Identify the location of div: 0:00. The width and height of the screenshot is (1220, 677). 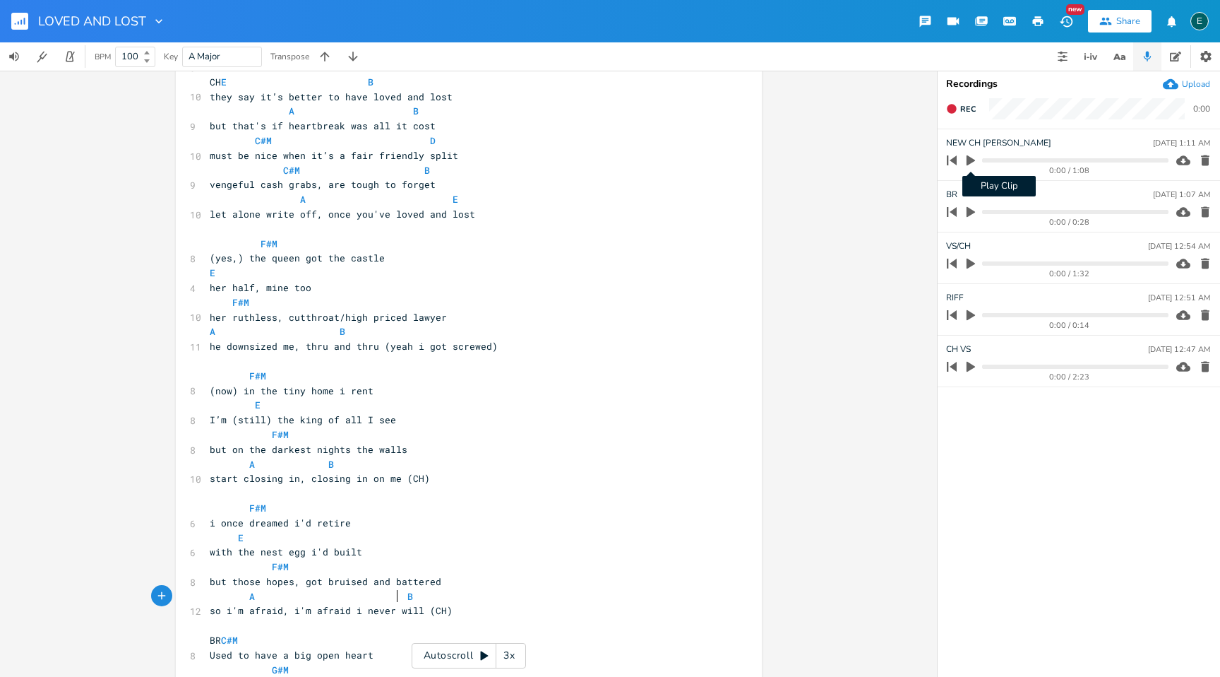
(1202, 109).